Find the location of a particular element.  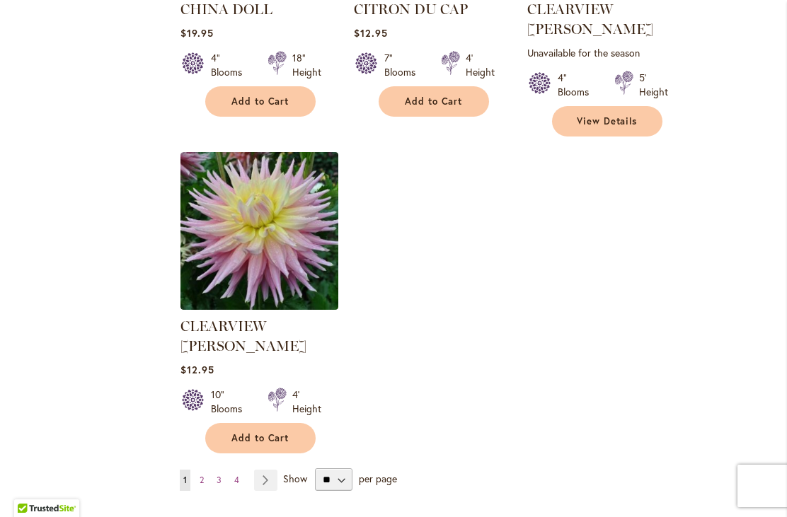

p: Unavailable for the season is located at coordinates (606, 52).